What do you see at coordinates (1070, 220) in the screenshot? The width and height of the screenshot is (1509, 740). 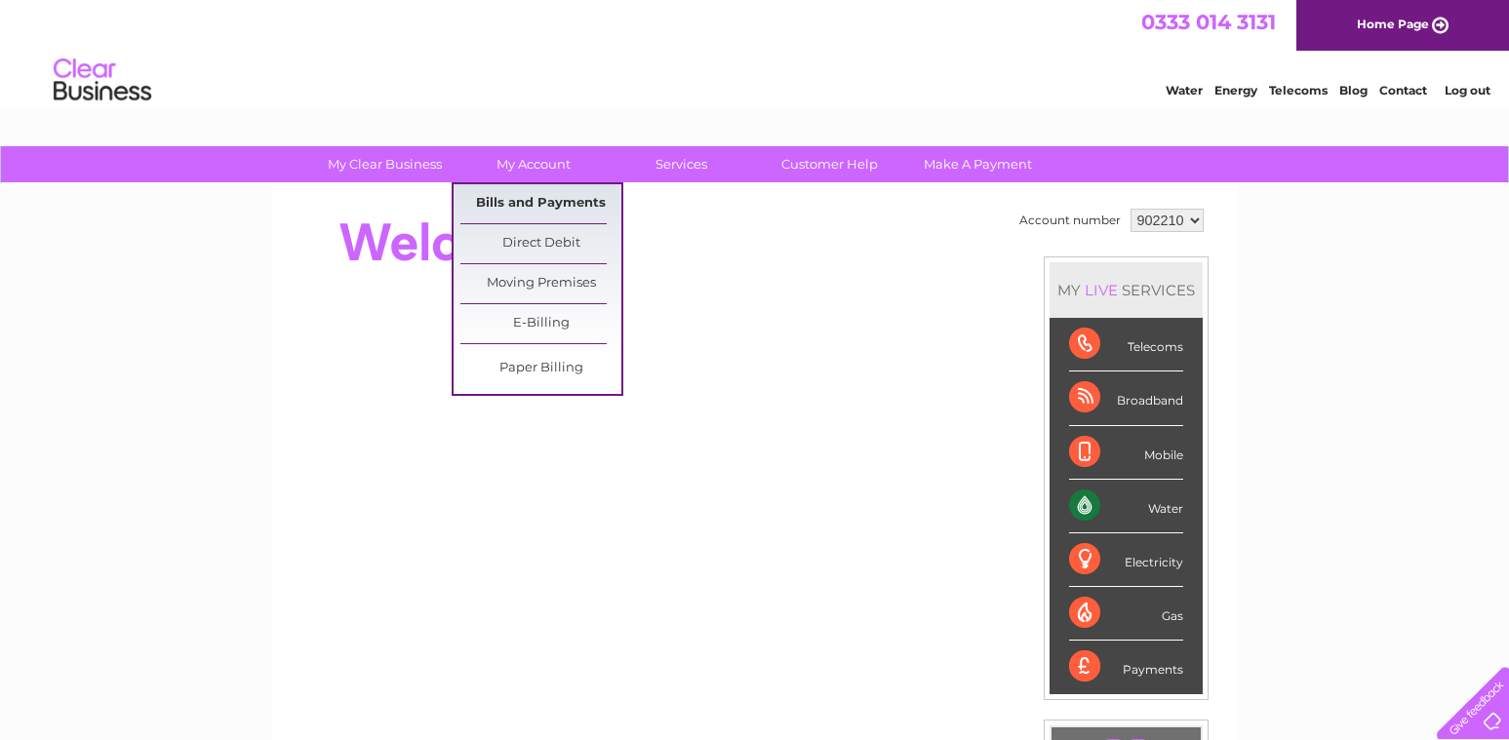 I see `td: Account number` at bounding box center [1070, 220].